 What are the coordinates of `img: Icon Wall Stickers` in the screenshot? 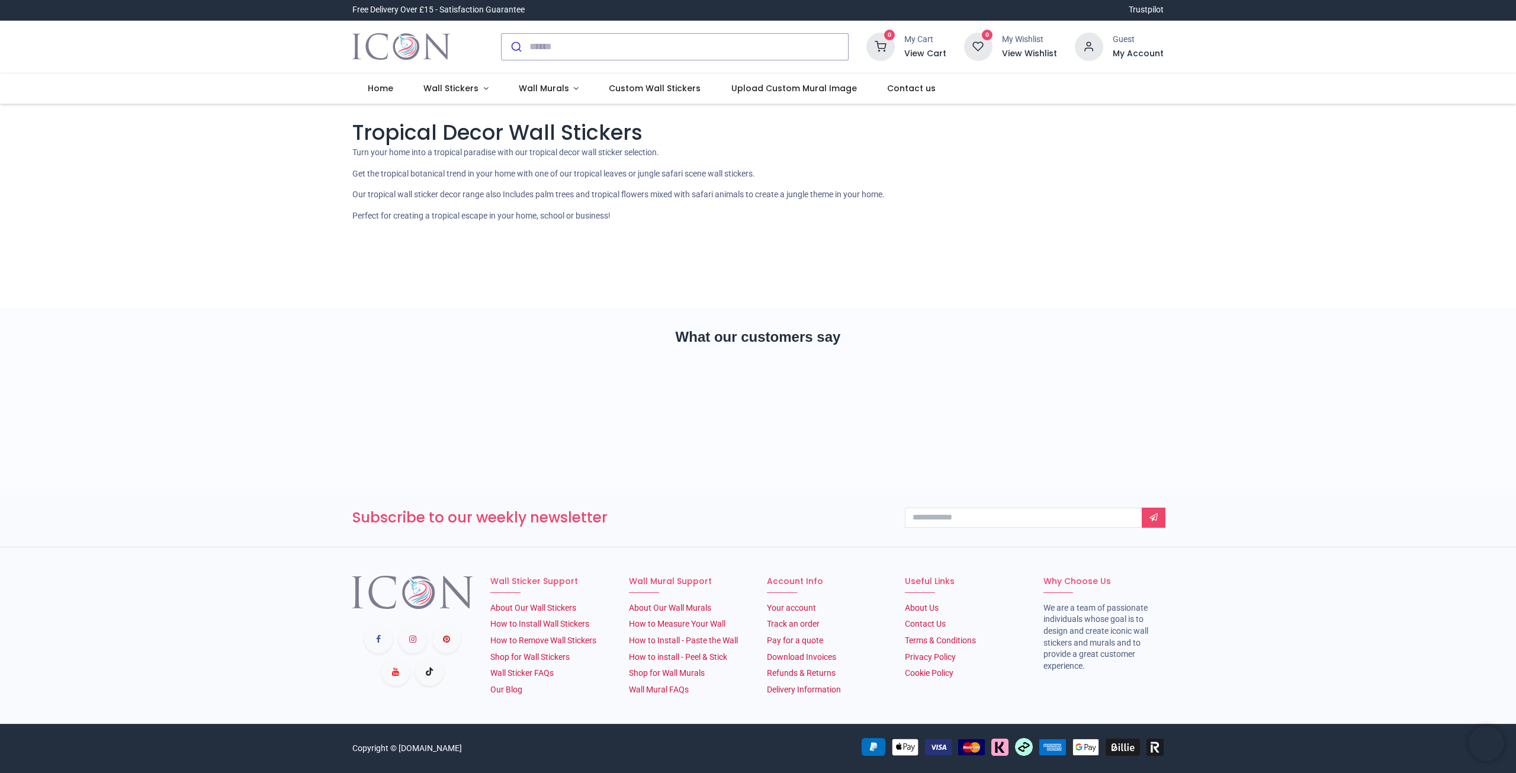 It's located at (401, 47).